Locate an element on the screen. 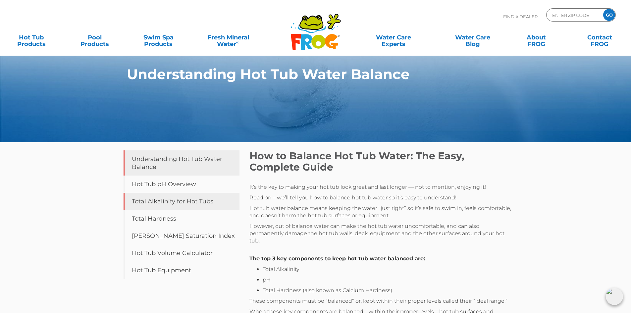  li: Total Alkalinity is located at coordinates (389, 269).